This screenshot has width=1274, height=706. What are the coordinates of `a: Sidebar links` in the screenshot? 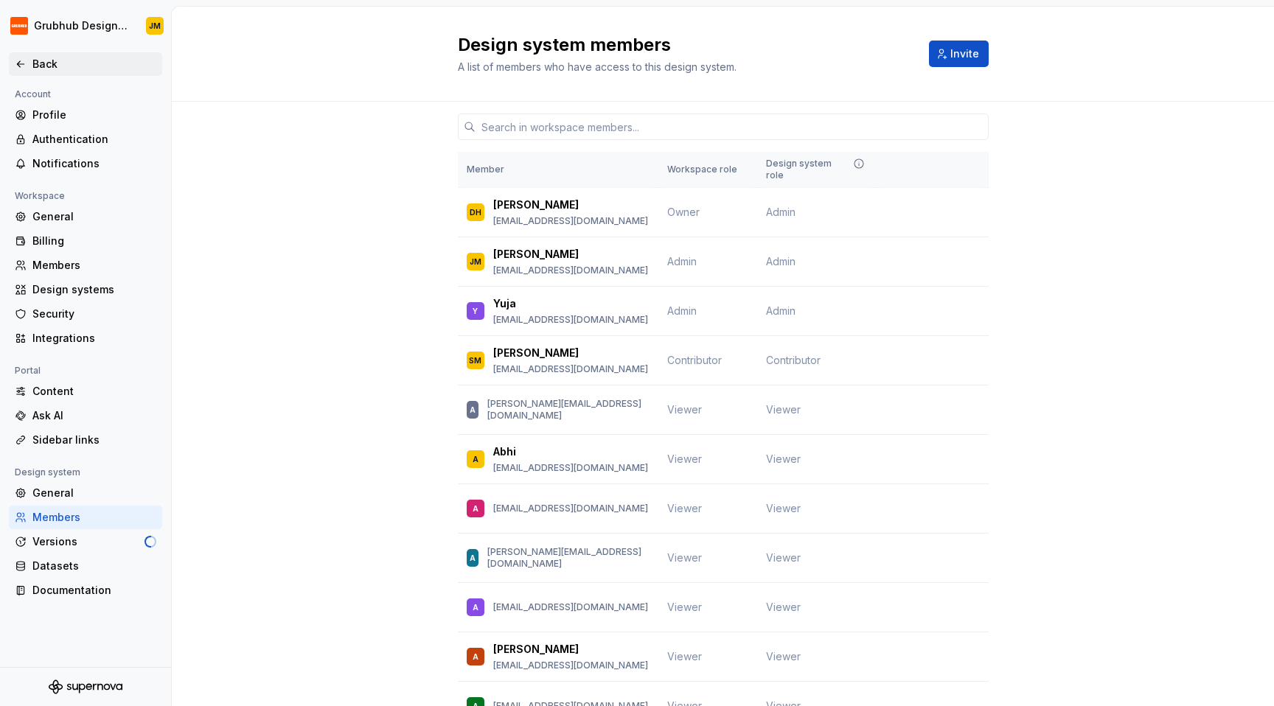 It's located at (86, 440).